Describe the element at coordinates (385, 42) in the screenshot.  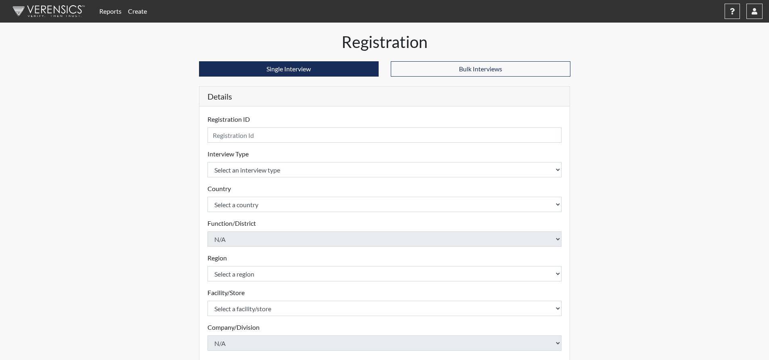
I see `h1: Registration` at that location.